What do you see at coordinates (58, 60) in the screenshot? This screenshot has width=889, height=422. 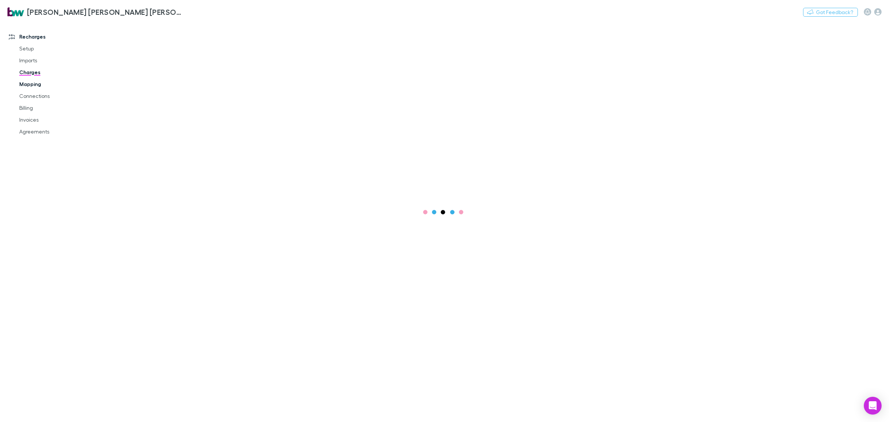 I see `a: Imports` at bounding box center [58, 60].